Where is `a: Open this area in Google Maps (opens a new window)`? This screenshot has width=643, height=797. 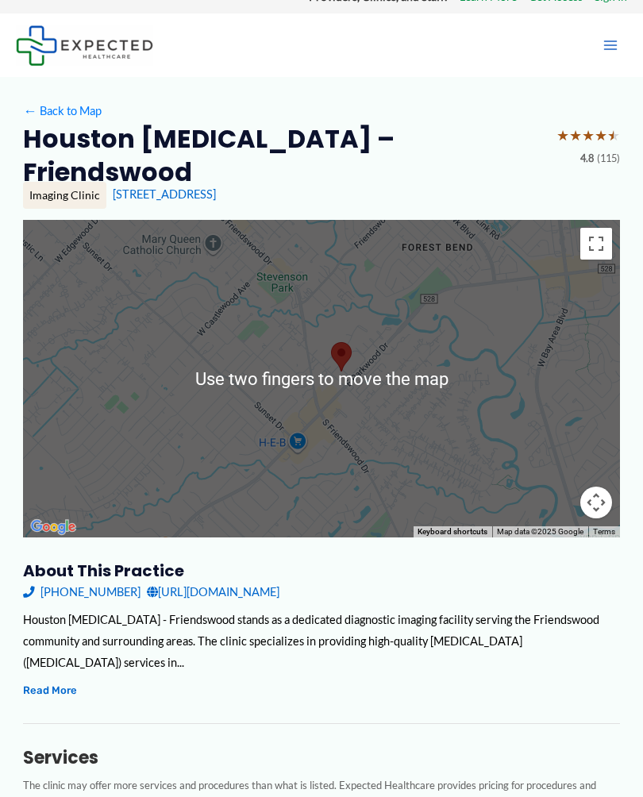 a: Open this area in Google Maps (opens a new window) is located at coordinates (53, 527).